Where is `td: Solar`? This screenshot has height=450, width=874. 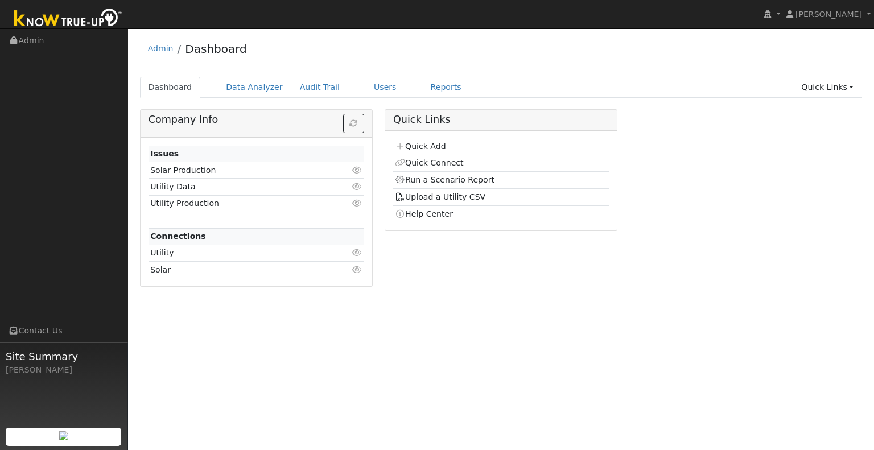
td: Solar is located at coordinates (239, 270).